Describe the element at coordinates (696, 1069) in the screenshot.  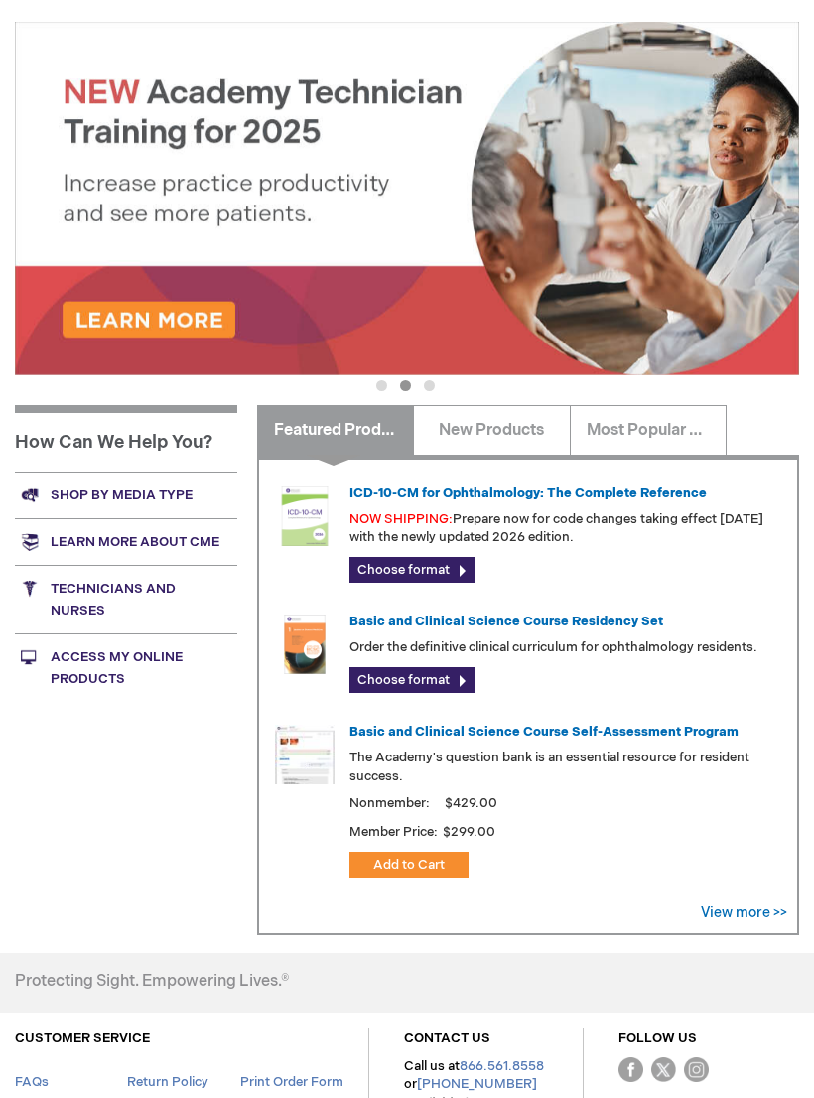
I see `img: instagram` at that location.